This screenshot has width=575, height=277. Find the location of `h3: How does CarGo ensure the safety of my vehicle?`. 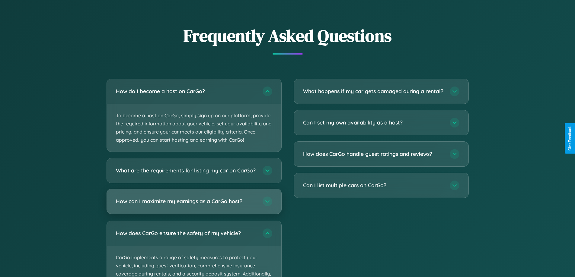

h3: How does CarGo ensure the safety of my vehicle? is located at coordinates (186, 234).